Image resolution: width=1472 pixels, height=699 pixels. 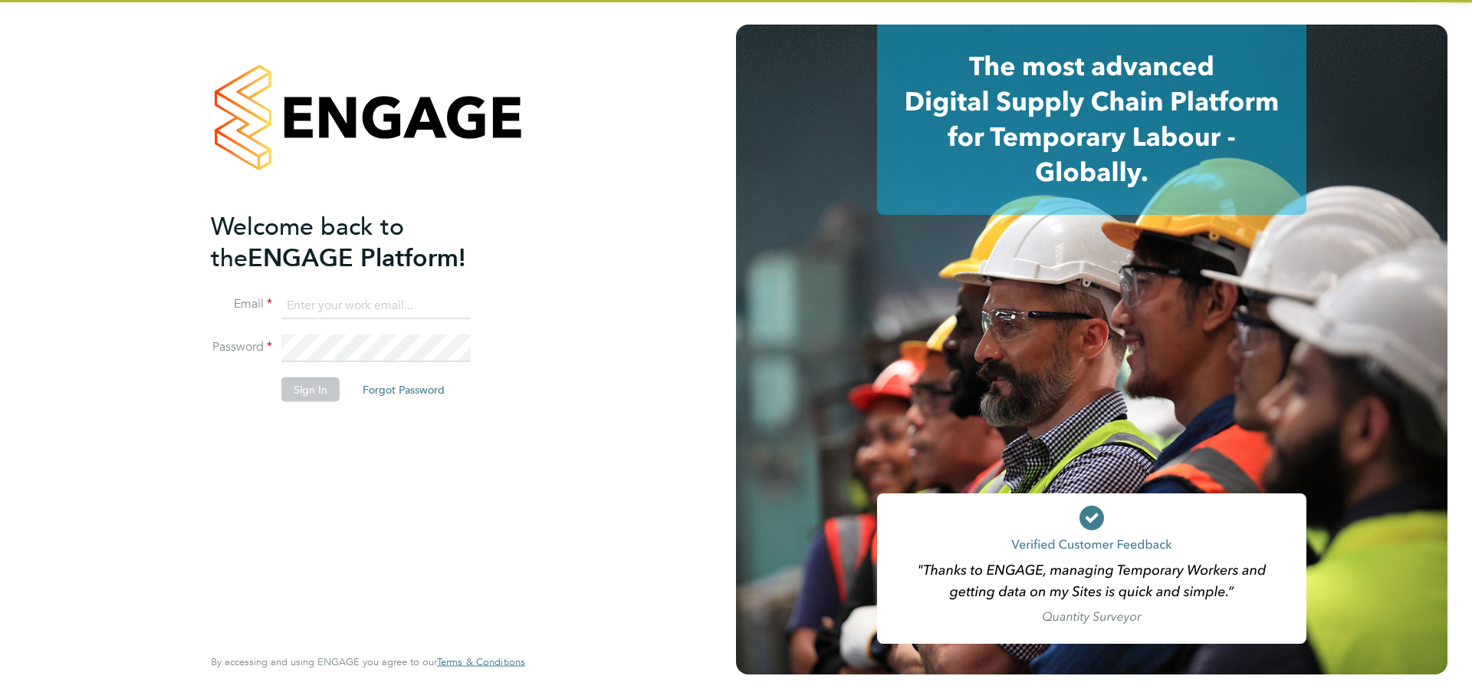 What do you see at coordinates (403, 390) in the screenshot?
I see `button: Forgot Password` at bounding box center [403, 390].